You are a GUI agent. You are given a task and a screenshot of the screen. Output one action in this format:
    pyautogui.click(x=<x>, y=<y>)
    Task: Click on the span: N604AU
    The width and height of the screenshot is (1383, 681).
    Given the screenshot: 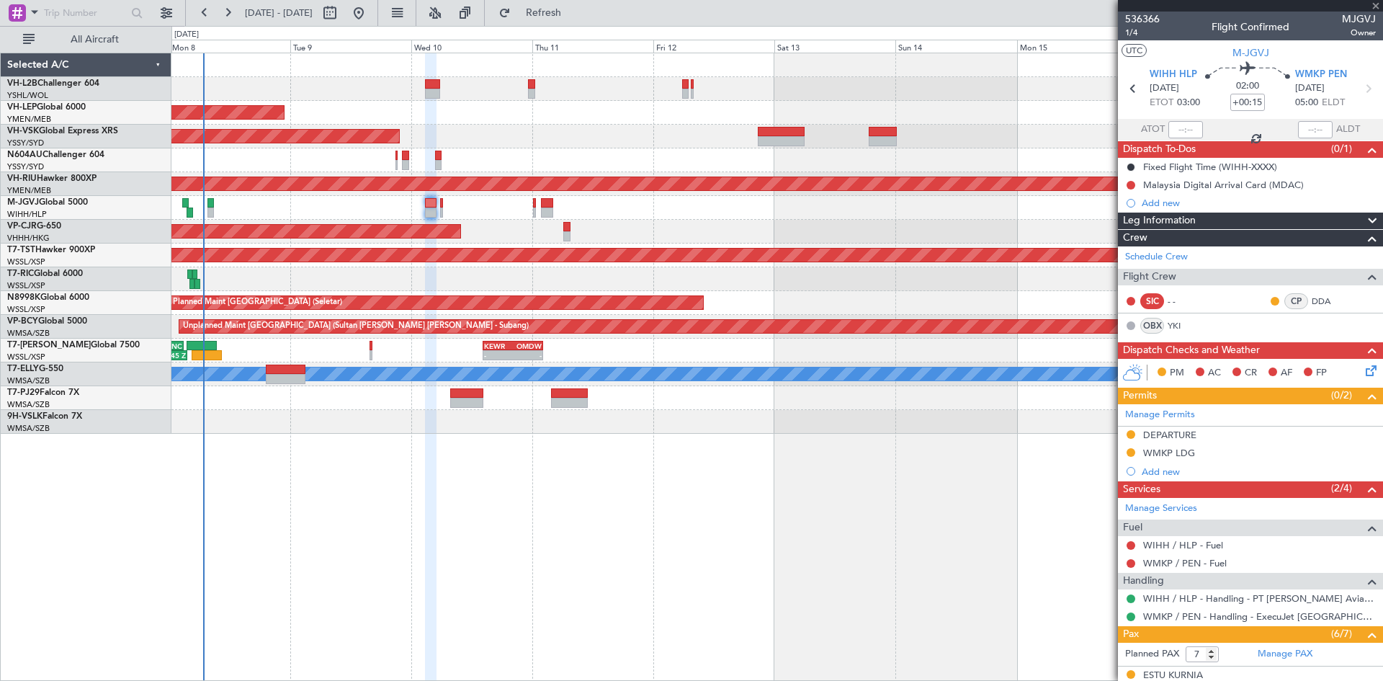 What is the action you would take?
    pyautogui.click(x=24, y=155)
    